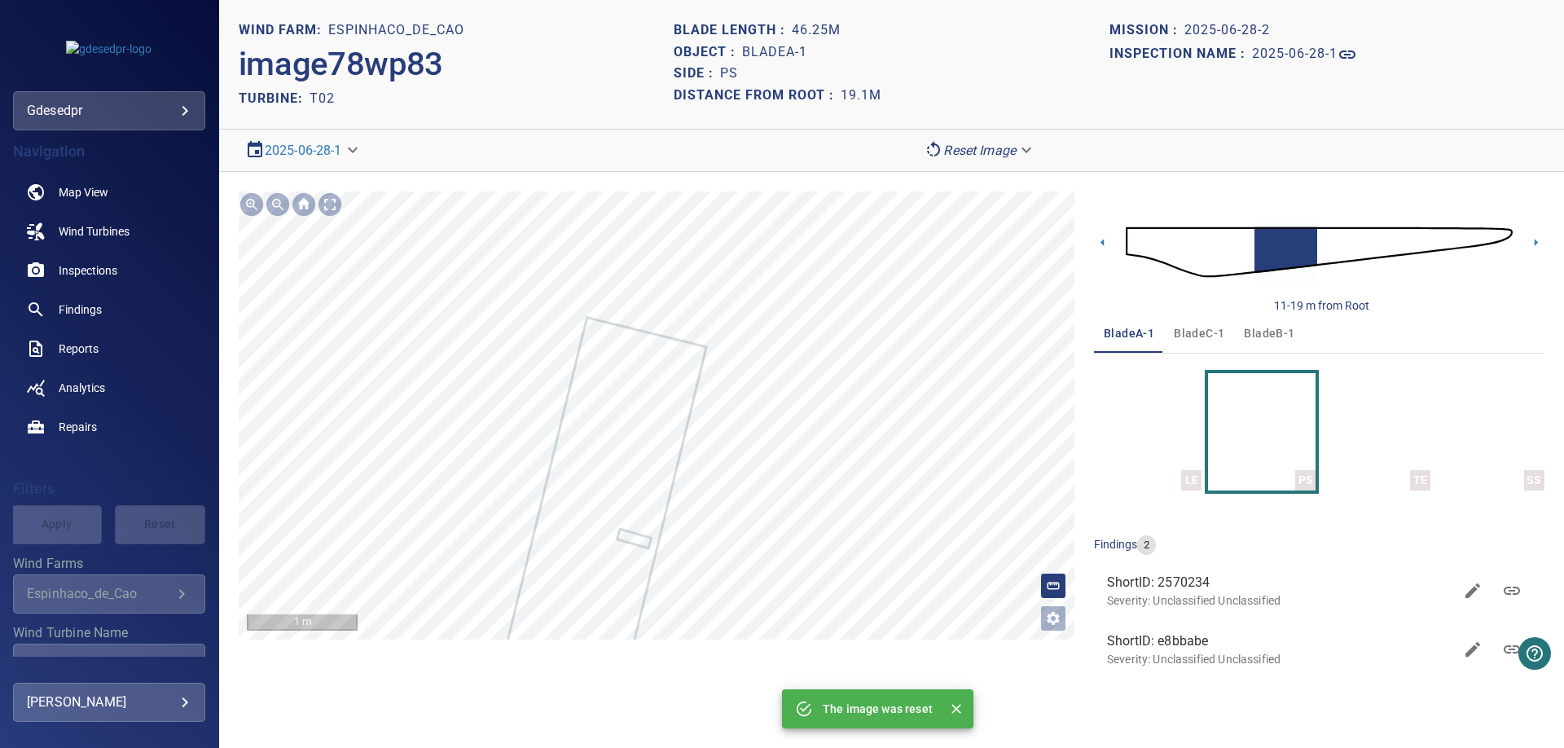  I want to click on h1: Distance from root :, so click(757, 95).